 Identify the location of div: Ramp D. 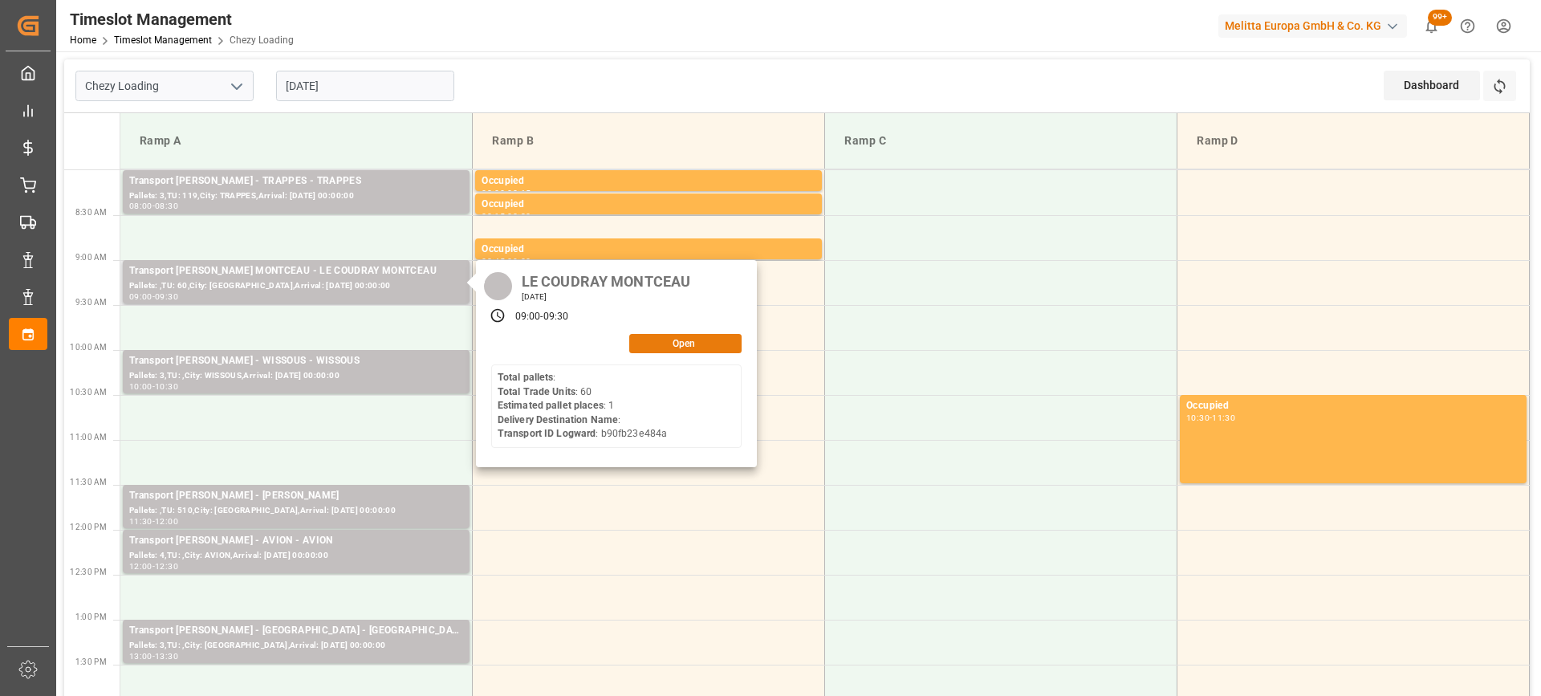
(1353, 140).